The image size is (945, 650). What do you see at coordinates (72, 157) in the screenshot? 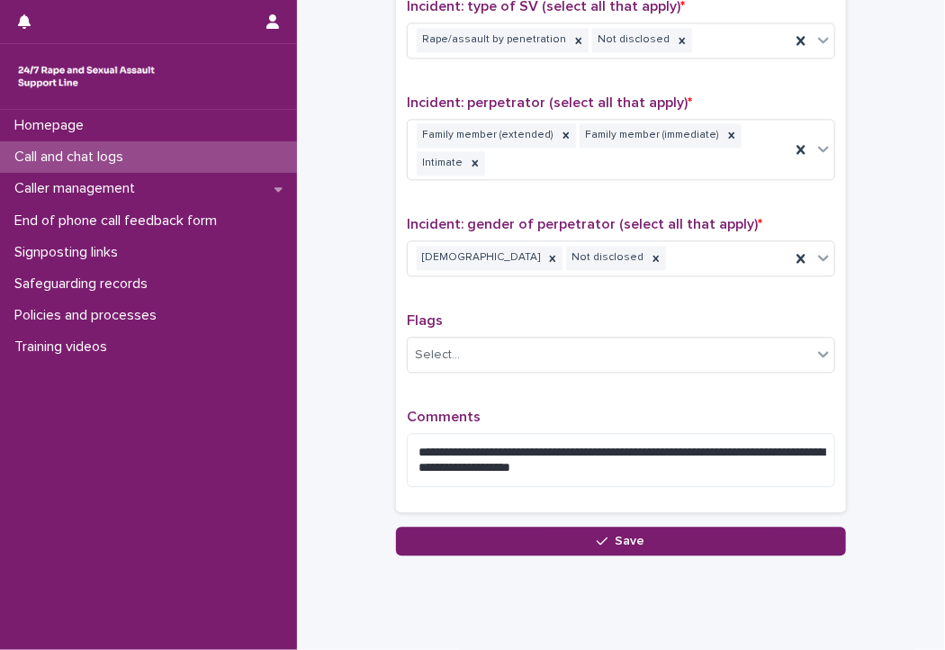
I see `p: Call and chat logs` at bounding box center [72, 157].